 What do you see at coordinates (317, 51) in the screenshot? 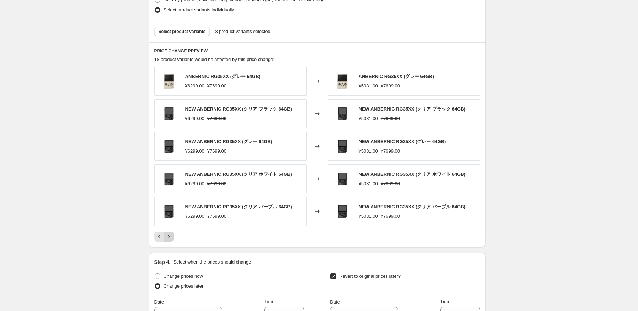
I see `h6: PRICE CHANGE PREVIEW` at bounding box center [317, 51].